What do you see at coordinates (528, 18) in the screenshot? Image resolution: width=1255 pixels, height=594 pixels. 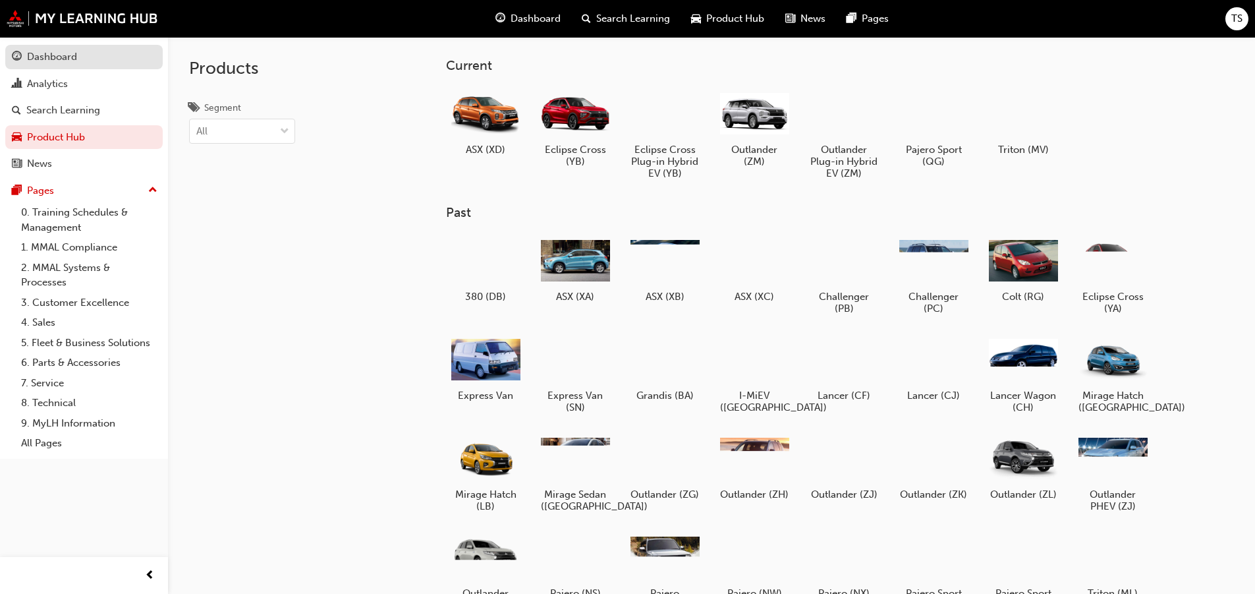 I see `a: guage-iconDashboard` at bounding box center [528, 18].